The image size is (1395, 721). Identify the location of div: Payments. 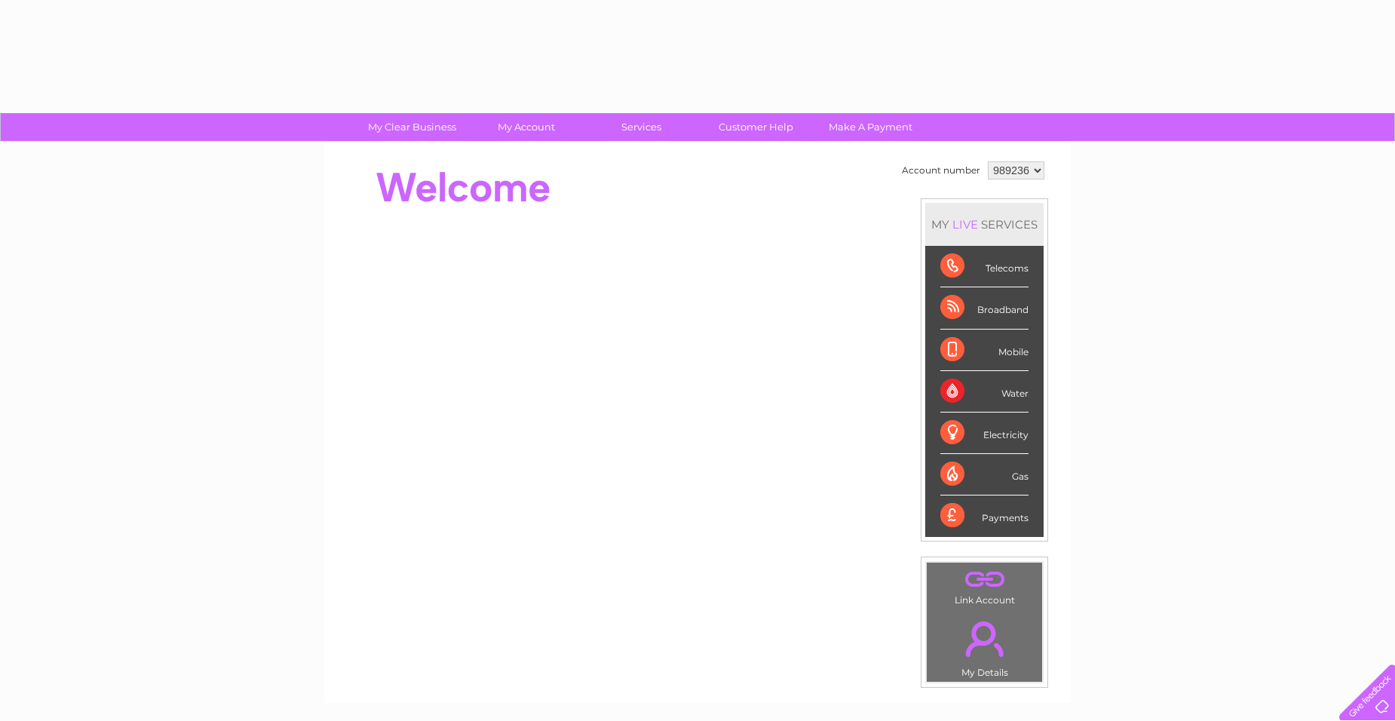
(984, 516).